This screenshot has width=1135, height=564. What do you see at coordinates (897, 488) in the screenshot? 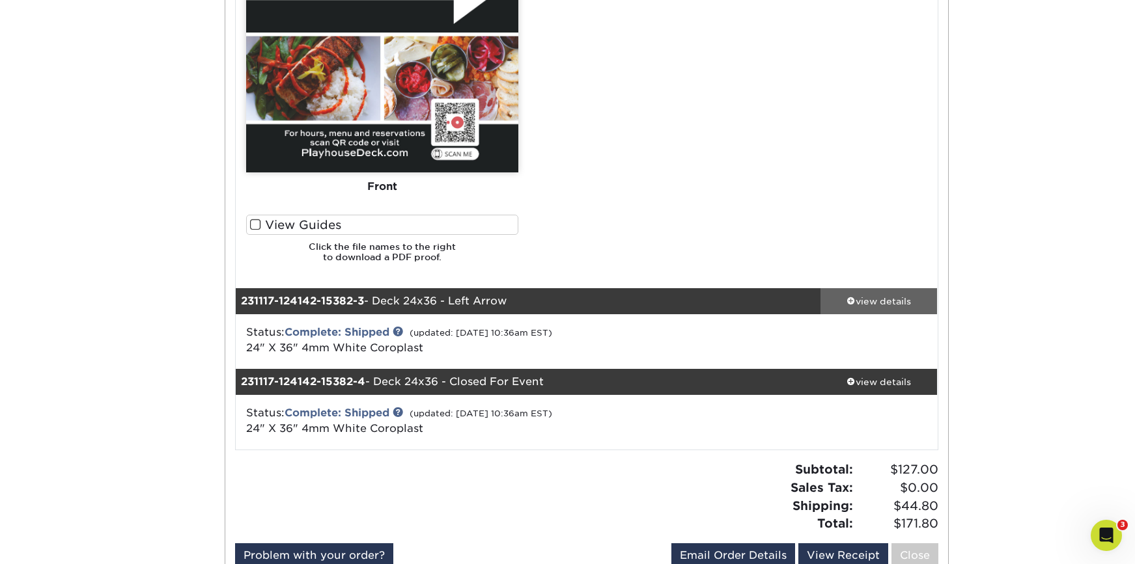
I see `span: $0.00` at bounding box center [897, 488].